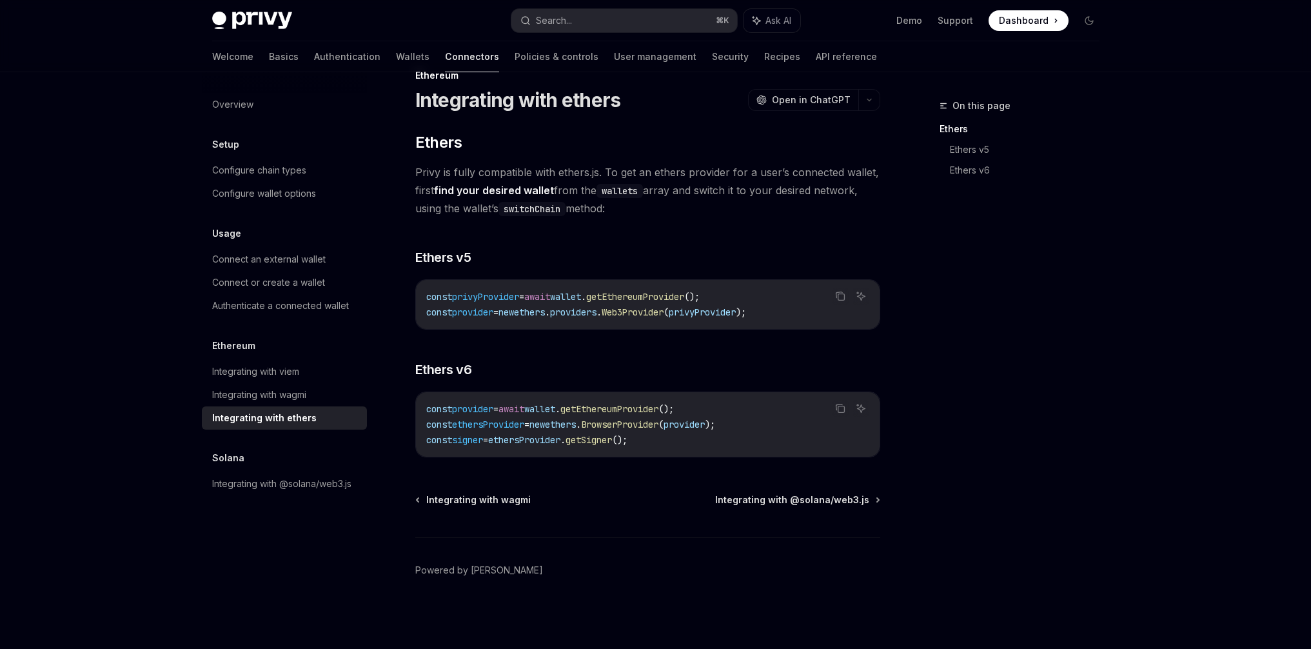  I want to click on a: Basics, so click(284, 57).